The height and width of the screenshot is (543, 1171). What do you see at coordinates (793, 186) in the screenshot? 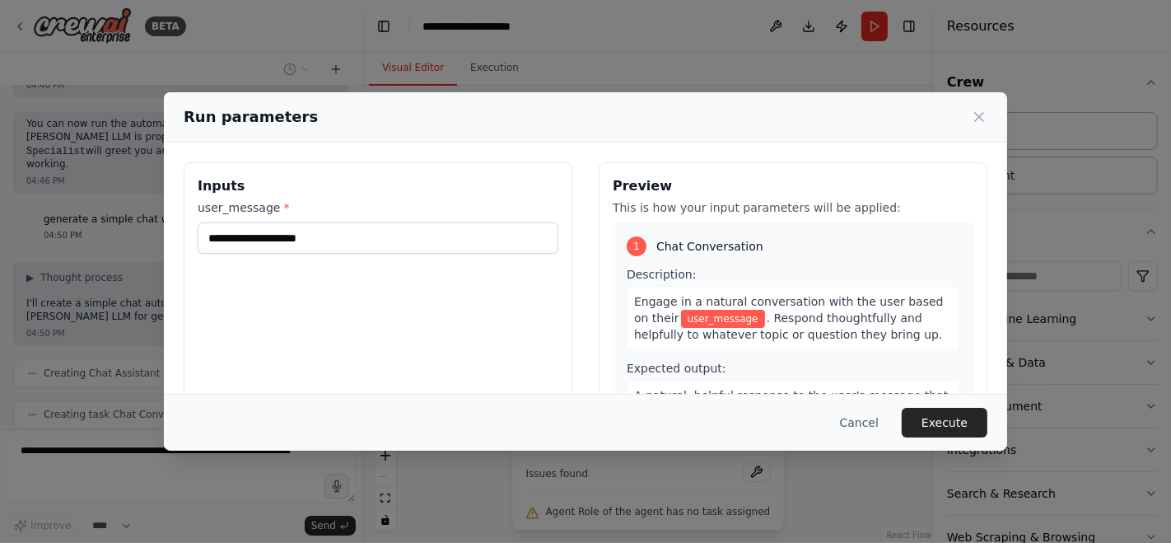
I see `h3: Preview` at bounding box center [793, 186].